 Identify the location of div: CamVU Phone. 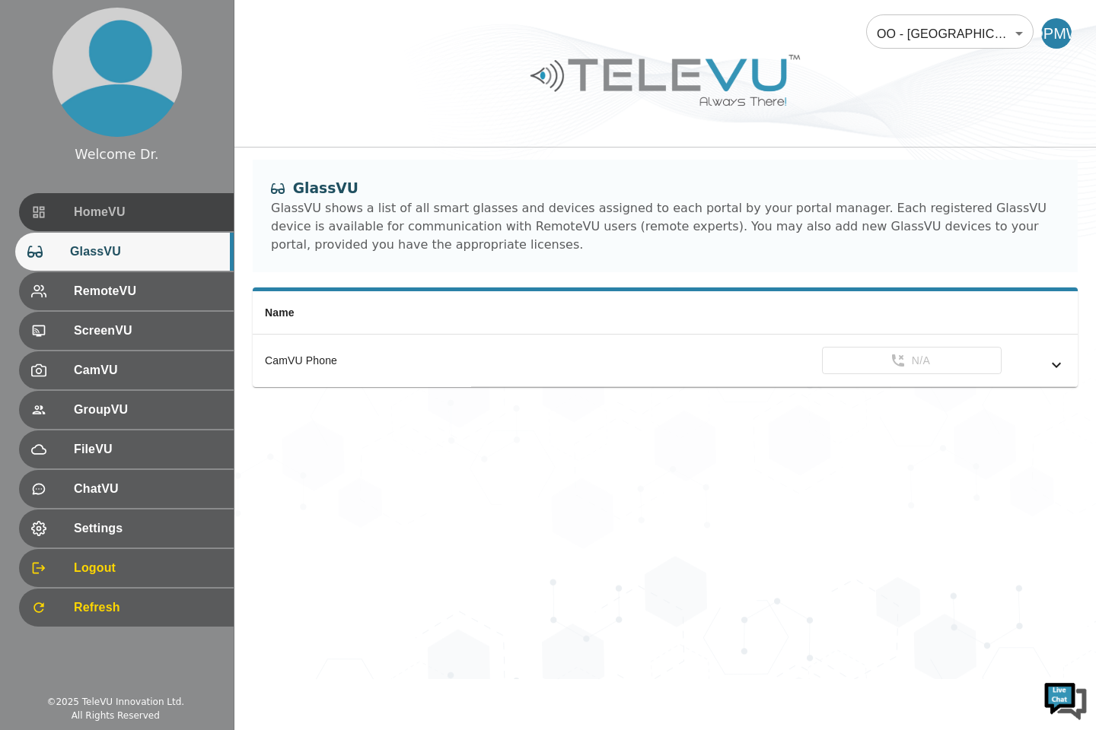
(361, 361).